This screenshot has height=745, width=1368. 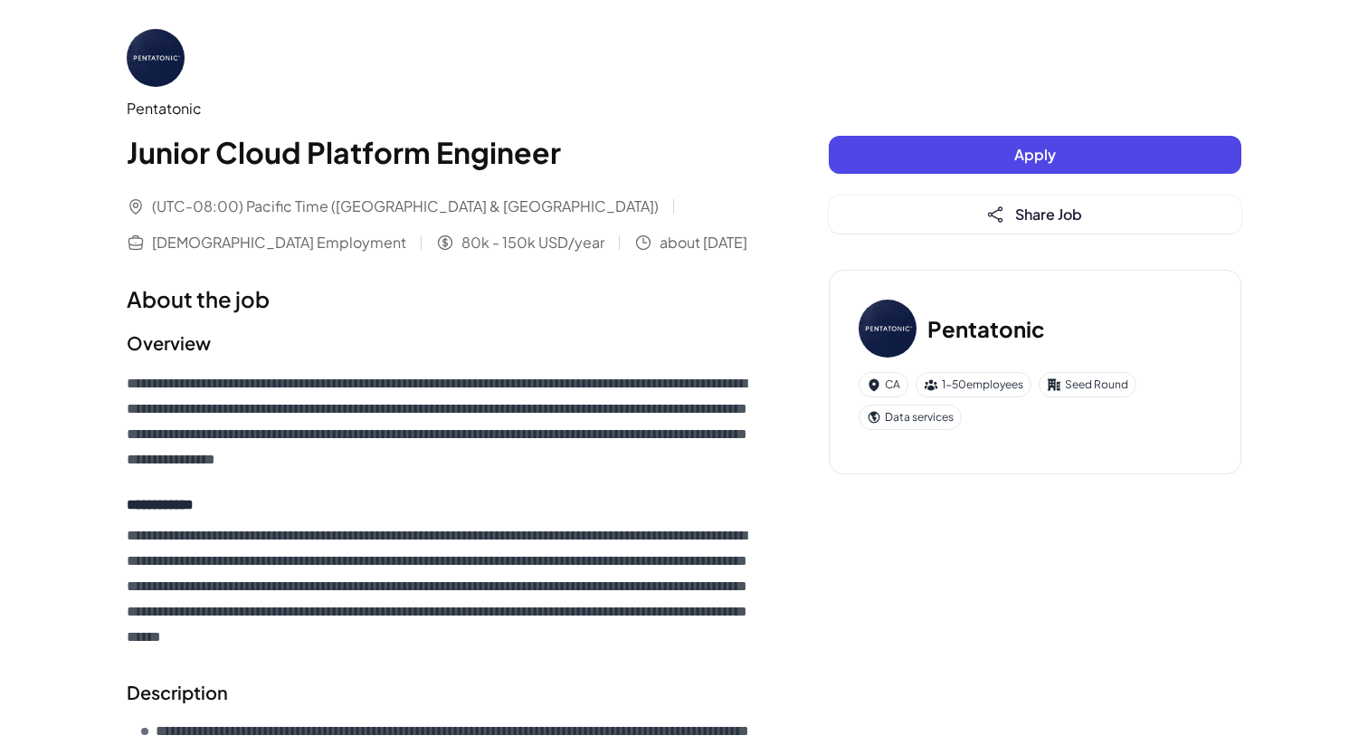 What do you see at coordinates (1035, 155) in the screenshot?
I see `button: Apply` at bounding box center [1035, 155].